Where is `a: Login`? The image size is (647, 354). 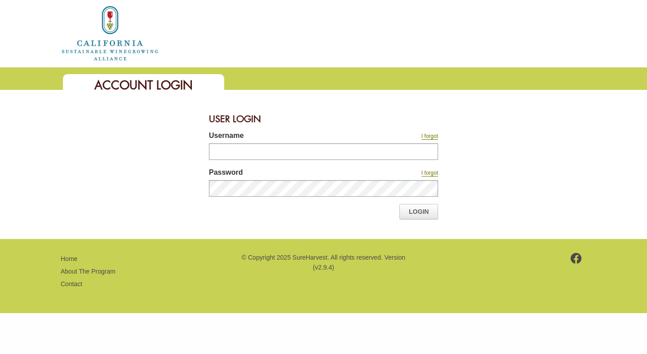
a: Login is located at coordinates (419, 212).